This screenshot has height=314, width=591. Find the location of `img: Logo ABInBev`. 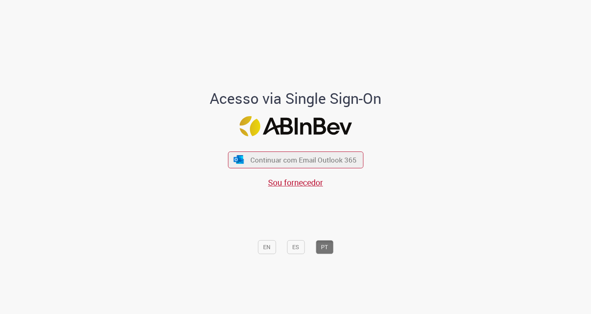

img: Logo ABInBev is located at coordinates (296, 126).